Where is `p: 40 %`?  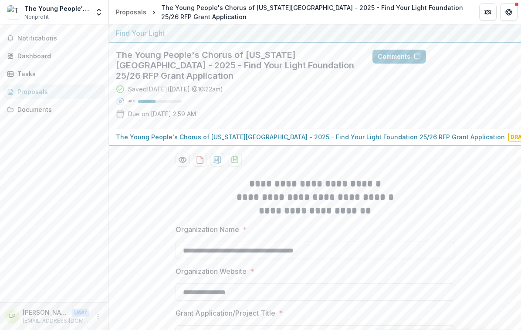 p: 40 % is located at coordinates (131, 102).